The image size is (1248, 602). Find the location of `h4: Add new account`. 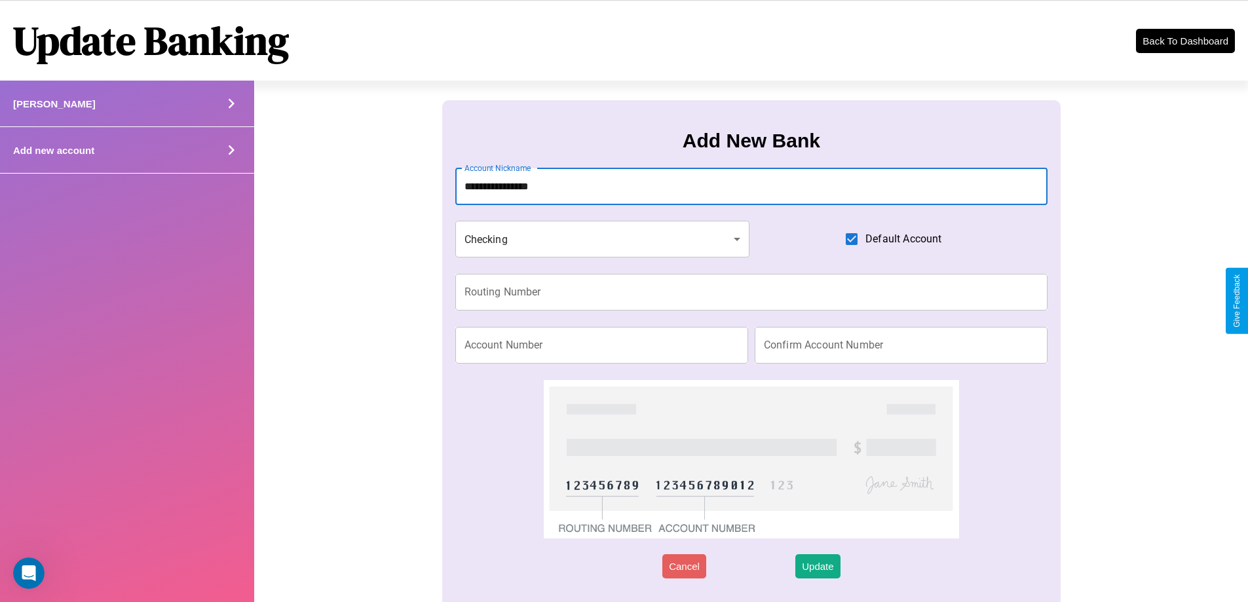

h4: Add new account is located at coordinates (54, 150).